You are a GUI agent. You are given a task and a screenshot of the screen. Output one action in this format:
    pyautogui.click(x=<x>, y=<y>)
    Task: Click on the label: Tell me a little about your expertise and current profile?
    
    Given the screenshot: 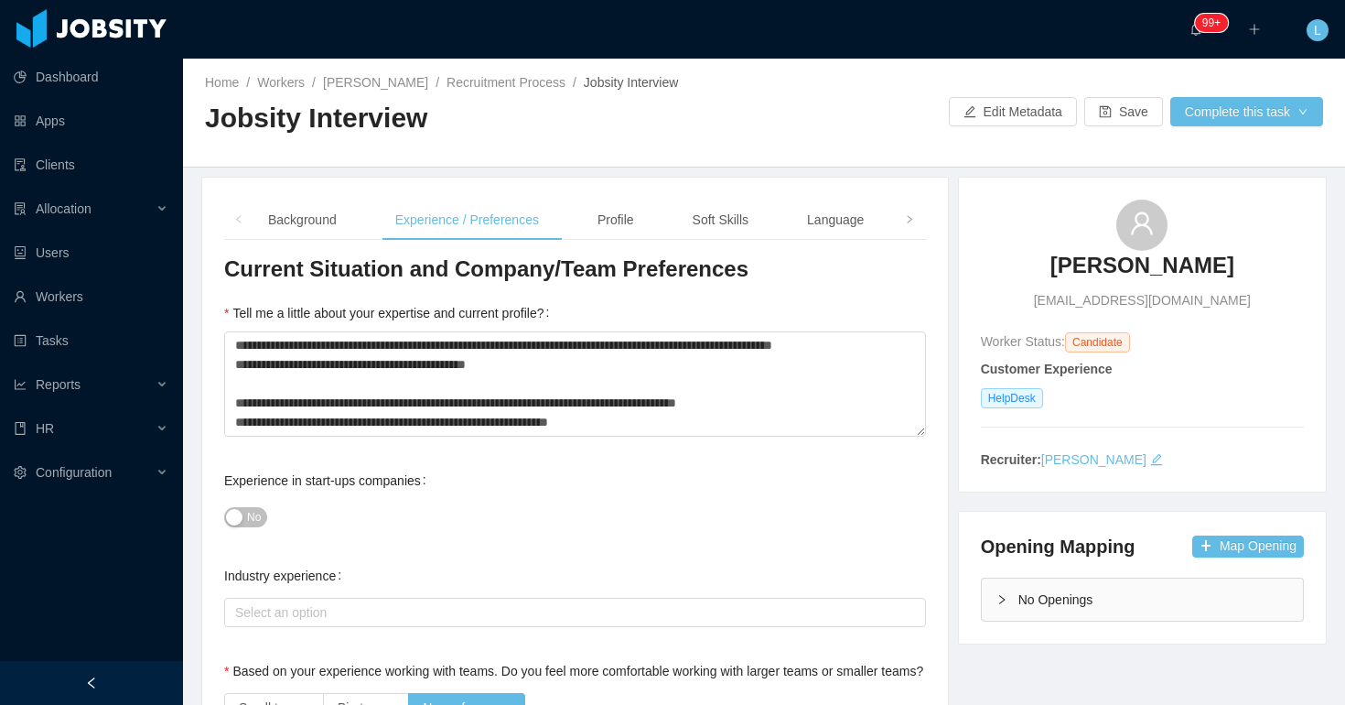 What is the action you would take?
    pyautogui.click(x=390, y=313)
    